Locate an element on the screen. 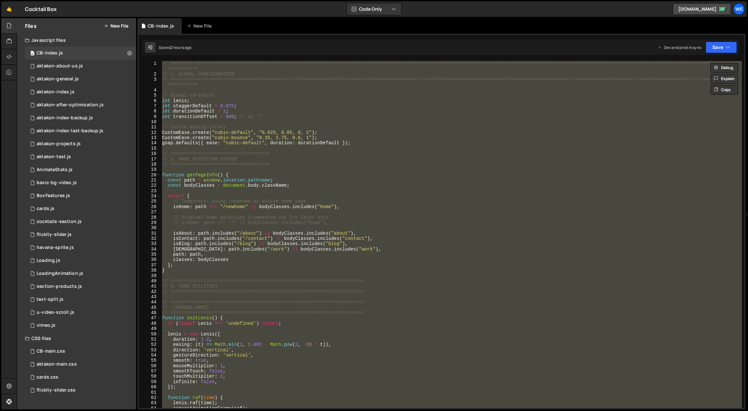 The image size is (748, 411). div: 27 is located at coordinates (150, 212).